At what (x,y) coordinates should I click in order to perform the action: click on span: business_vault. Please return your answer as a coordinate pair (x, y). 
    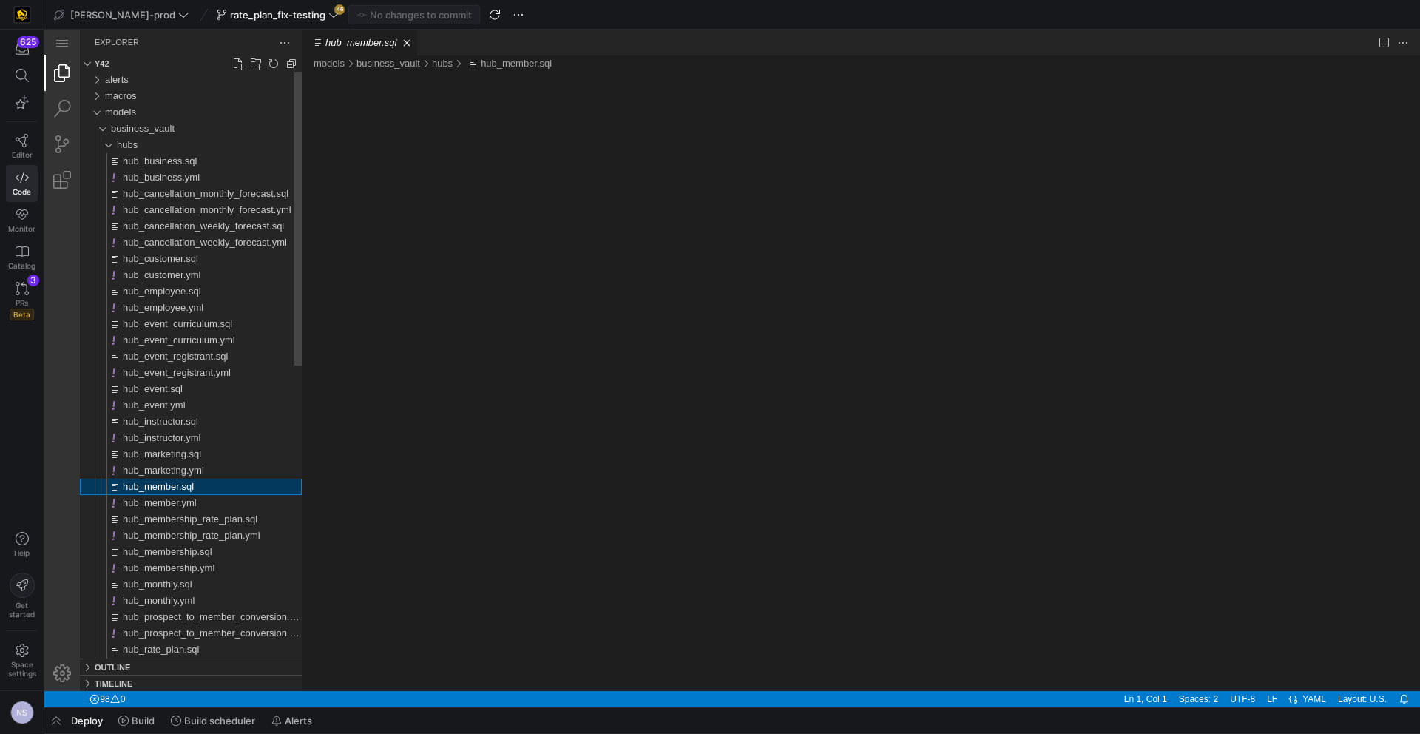
    Looking at the image, I should click on (98, 98).